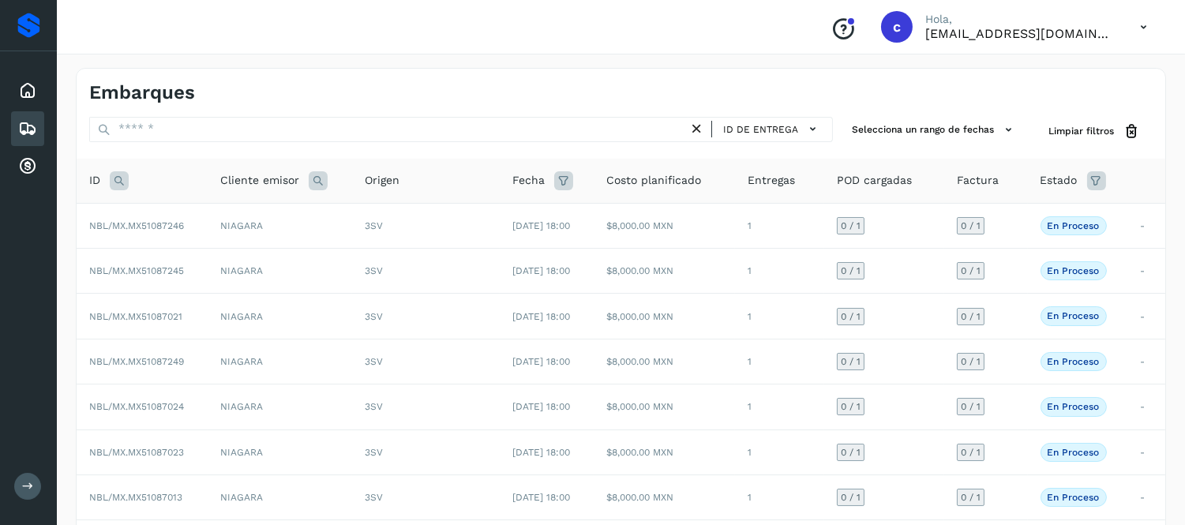 The width and height of the screenshot is (1185, 525). What do you see at coordinates (137, 407) in the screenshot?
I see `span: NBL/MX.MX51087024` at bounding box center [137, 407].